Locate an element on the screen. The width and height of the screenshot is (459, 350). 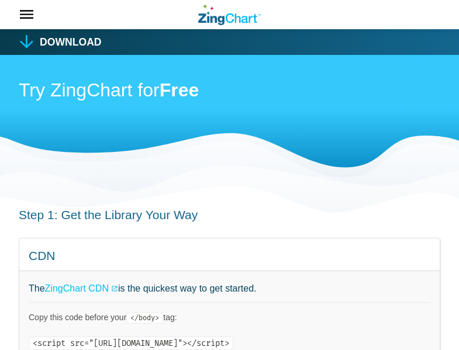
p: The is the quickest way to get started. is located at coordinates (229, 288).